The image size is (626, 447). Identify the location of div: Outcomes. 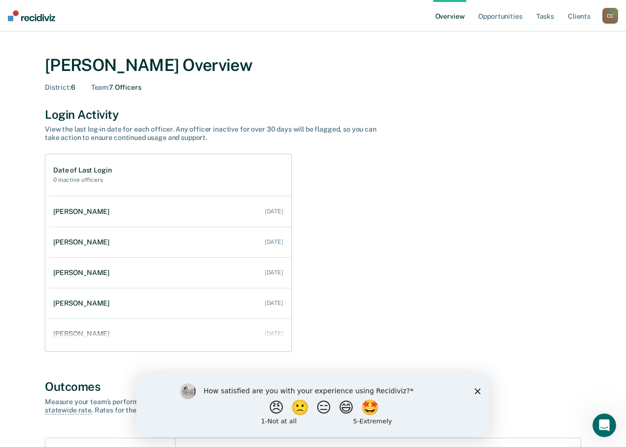
(313, 386).